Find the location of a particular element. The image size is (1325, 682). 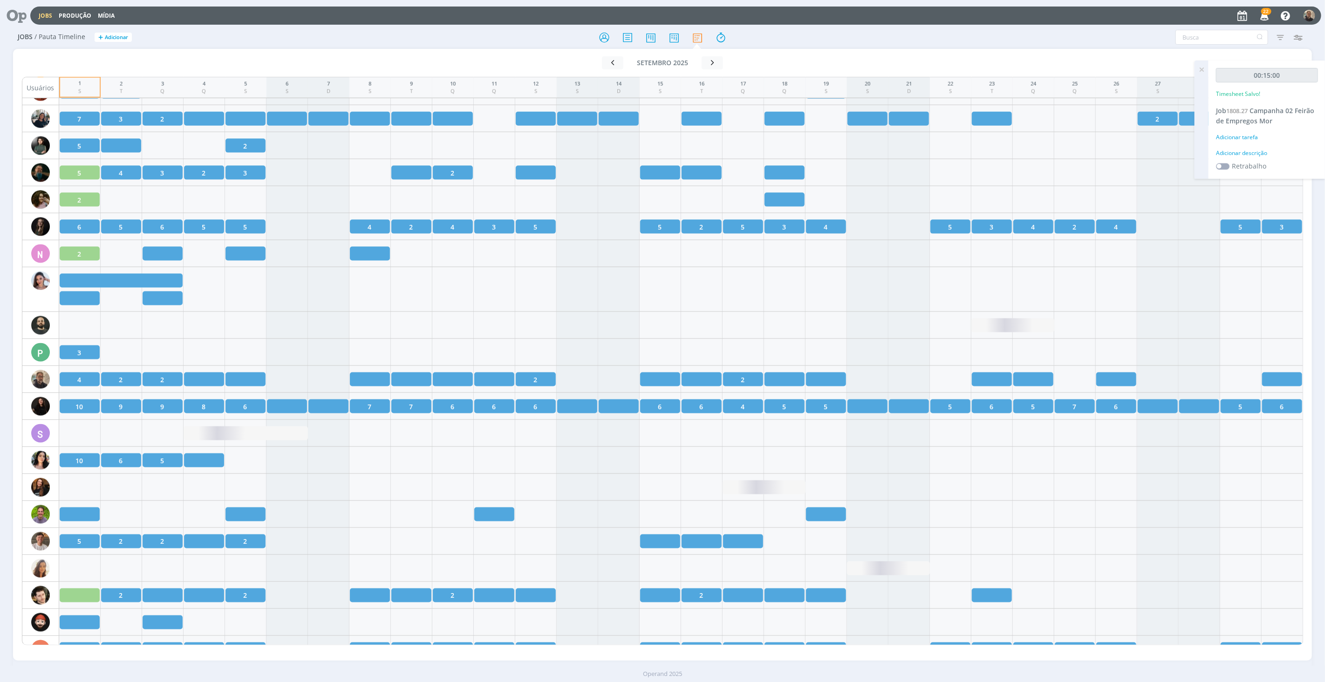

div: 1 is located at coordinates (80, 83).